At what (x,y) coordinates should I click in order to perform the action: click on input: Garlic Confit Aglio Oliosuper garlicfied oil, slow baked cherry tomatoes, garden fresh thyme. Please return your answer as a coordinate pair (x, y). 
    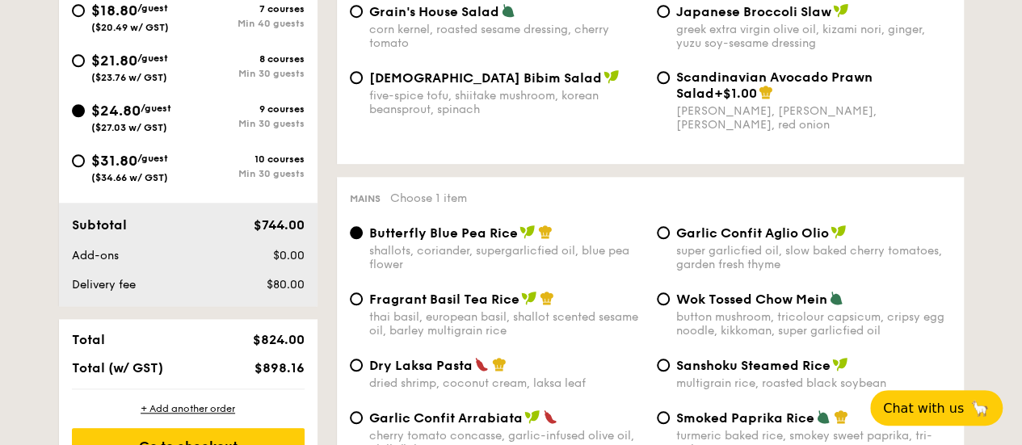
    Looking at the image, I should click on (663, 233).